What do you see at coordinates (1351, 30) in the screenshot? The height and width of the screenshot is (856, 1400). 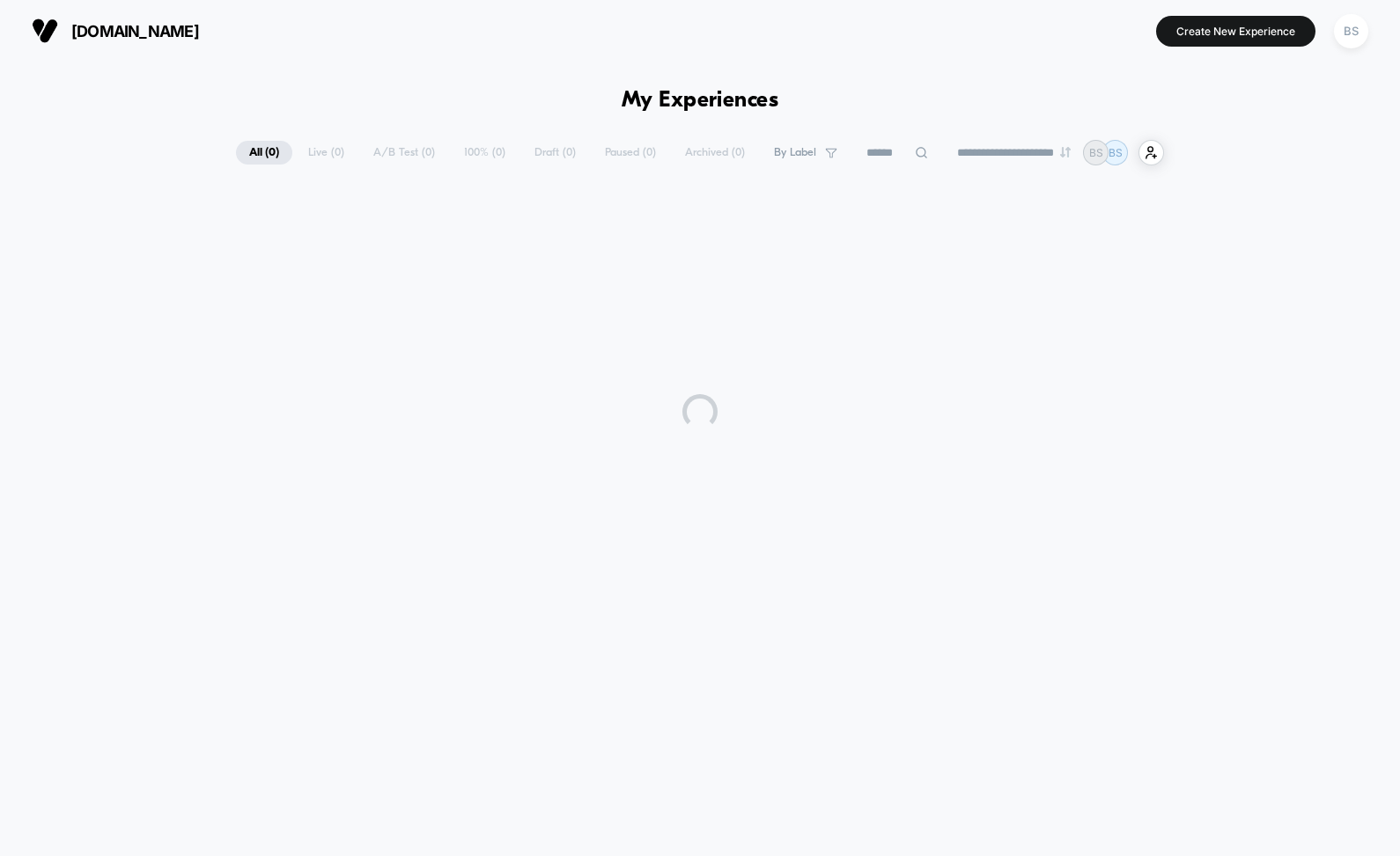 I see `div: BS` at bounding box center [1351, 30].